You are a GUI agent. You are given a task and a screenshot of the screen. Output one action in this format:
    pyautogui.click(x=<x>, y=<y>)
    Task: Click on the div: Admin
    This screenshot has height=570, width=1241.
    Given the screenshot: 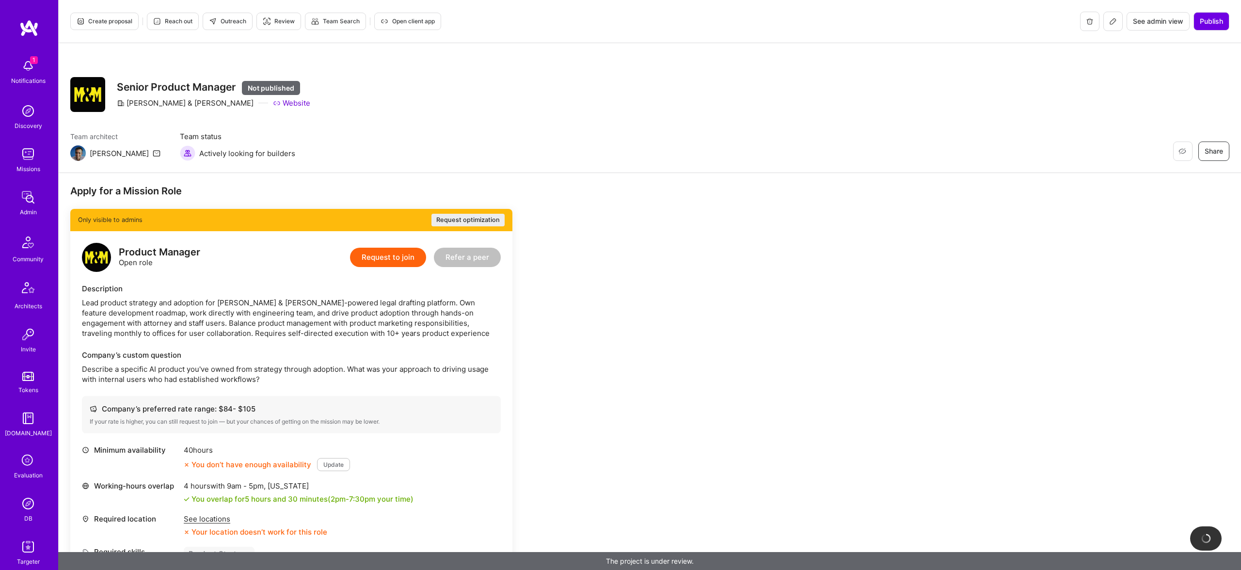 What is the action you would take?
    pyautogui.click(x=28, y=212)
    